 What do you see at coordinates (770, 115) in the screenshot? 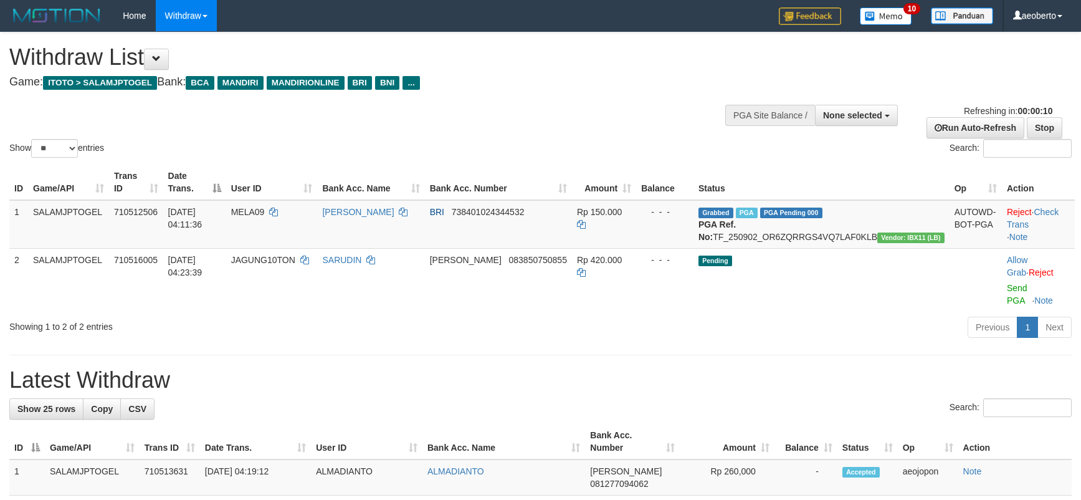
I see `div: PGA Site Balance /` at bounding box center [770, 115].